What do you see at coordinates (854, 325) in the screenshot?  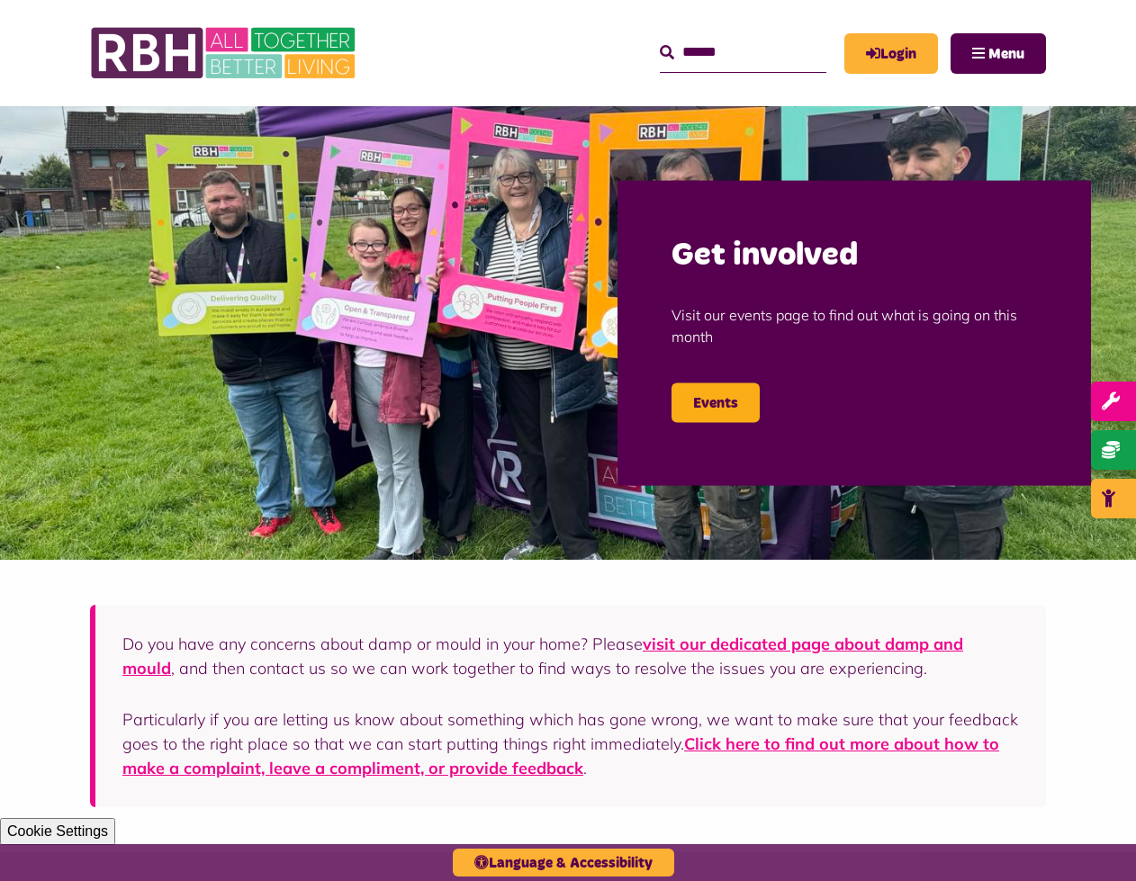 I see `p: Visit our events page to find out what is going on this month` at bounding box center [854, 325].